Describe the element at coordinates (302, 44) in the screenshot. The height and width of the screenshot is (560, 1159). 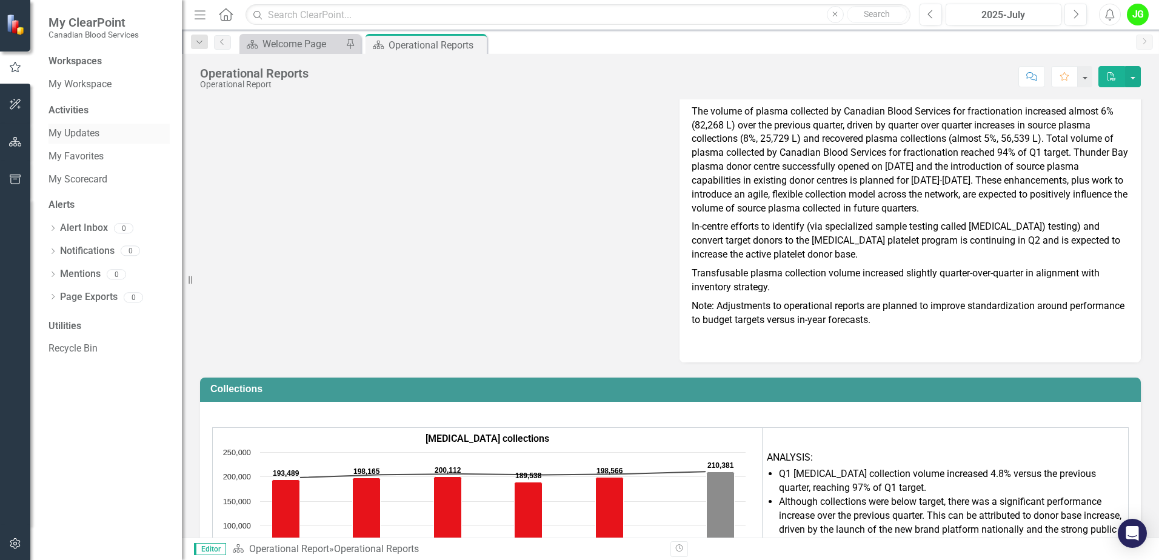
I see `div: Welcome Page` at that location.